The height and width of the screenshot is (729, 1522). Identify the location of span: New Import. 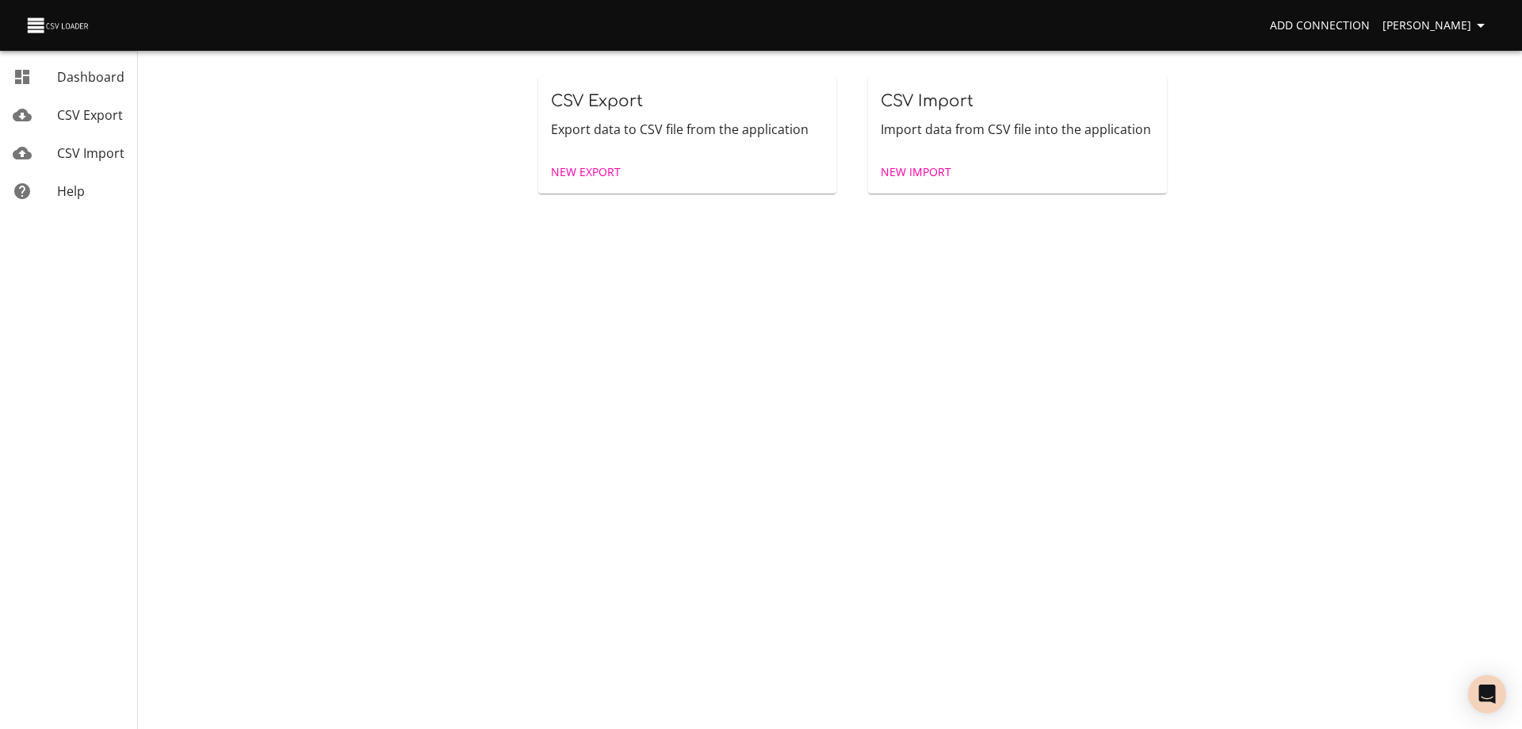
(916, 172).